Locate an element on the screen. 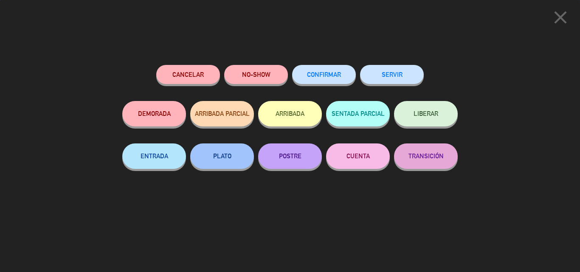  button: SENTADA PARCIAL is located at coordinates (358, 114).